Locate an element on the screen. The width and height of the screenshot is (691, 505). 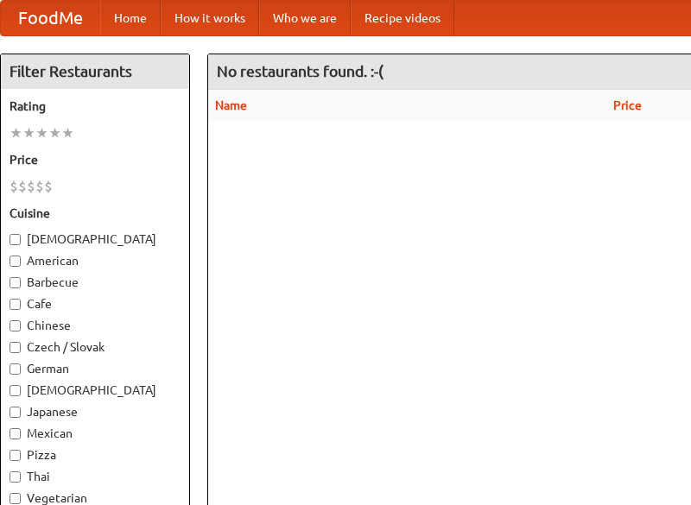
h4: Filter Restaurants is located at coordinates (95, 72).